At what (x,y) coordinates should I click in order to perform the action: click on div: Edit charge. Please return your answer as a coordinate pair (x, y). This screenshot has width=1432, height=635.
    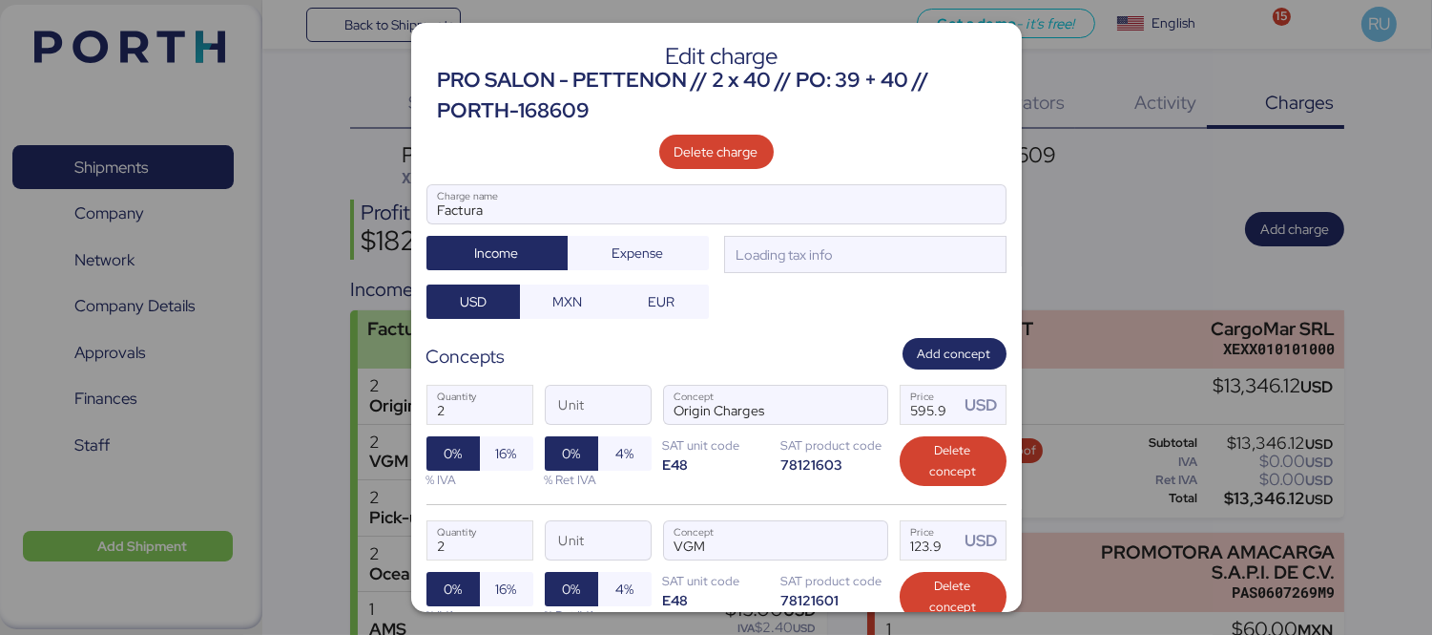
    Looking at the image, I should click on (722, 56).